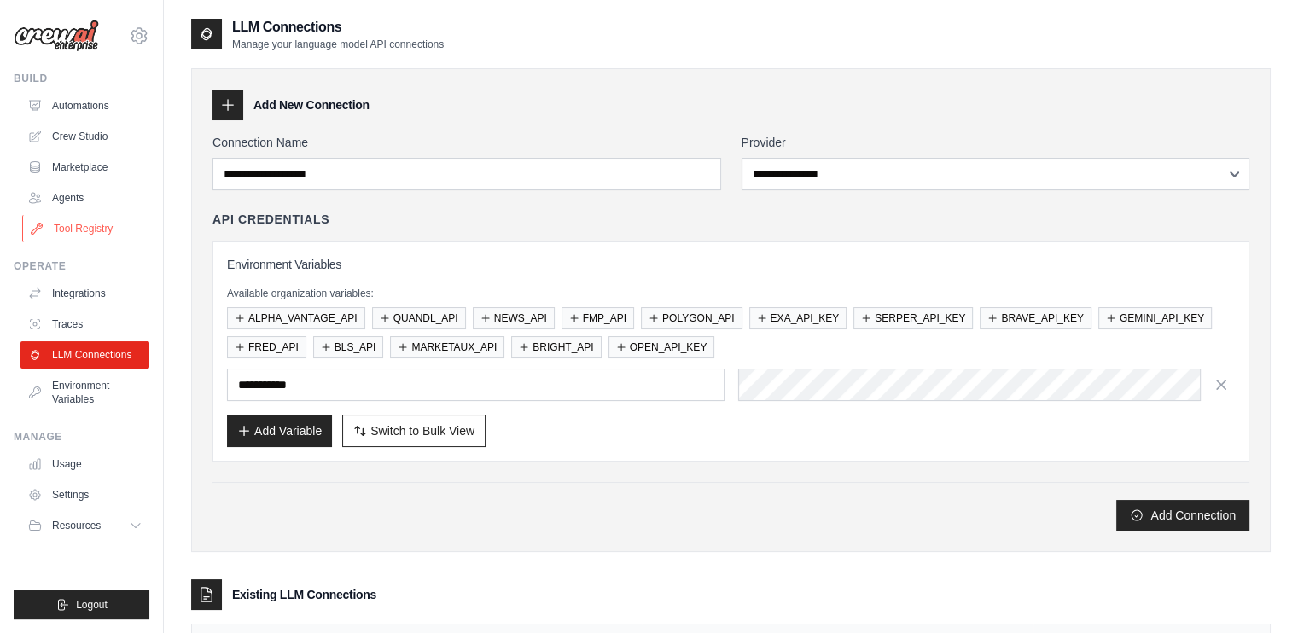 The width and height of the screenshot is (1298, 633). What do you see at coordinates (84, 198) in the screenshot?
I see `a: Agents` at bounding box center [84, 198].